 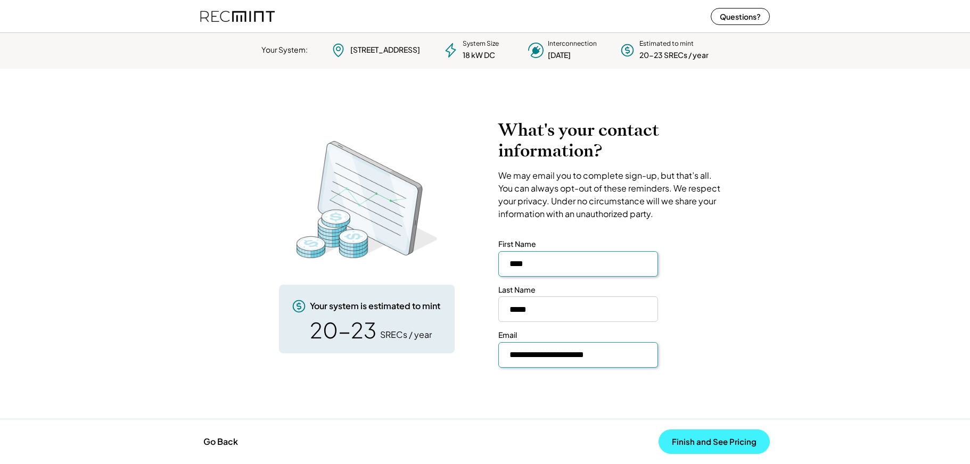 What do you see at coordinates (674, 55) in the screenshot?
I see `div: 20-23 SRECs / year` at bounding box center [674, 55].